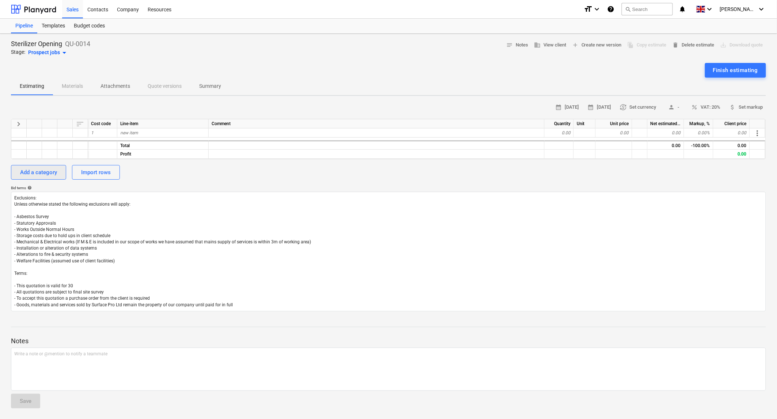 The width and height of the screenshot is (777, 419). Describe the element at coordinates (693, 45) in the screenshot. I see `button: Delete estimate` at that location.